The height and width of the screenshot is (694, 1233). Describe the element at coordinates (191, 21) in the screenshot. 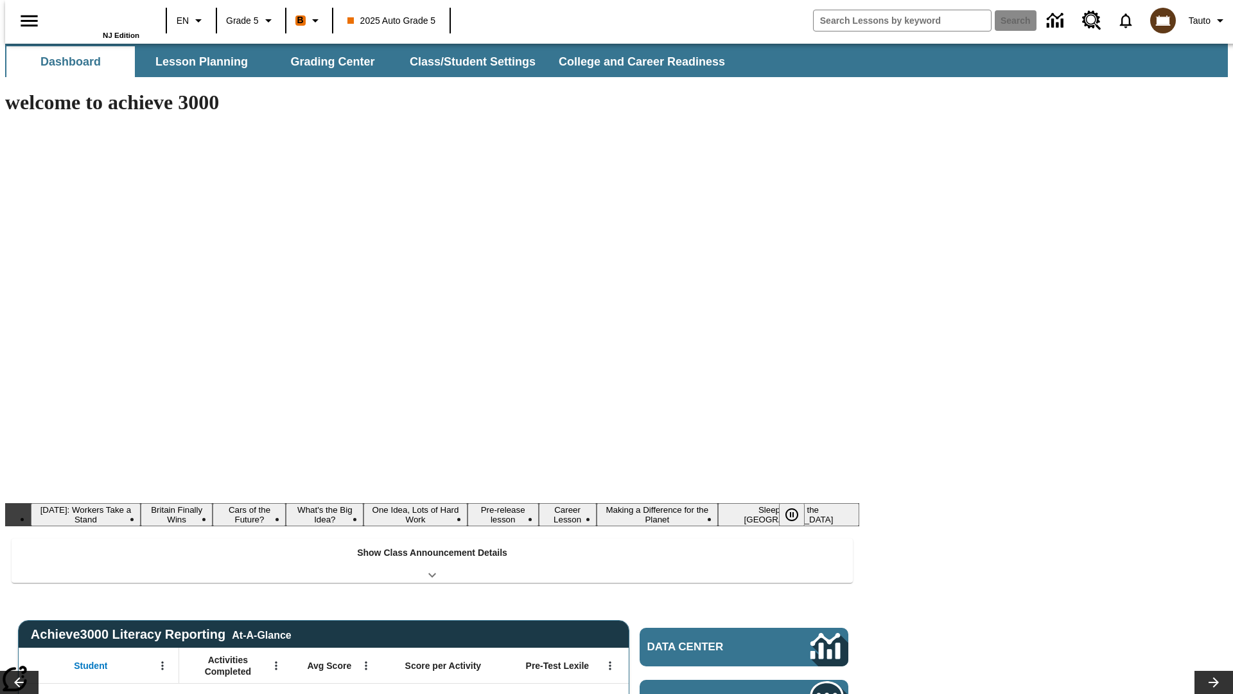

I see `button: Language: EN, Select a language` at that location.